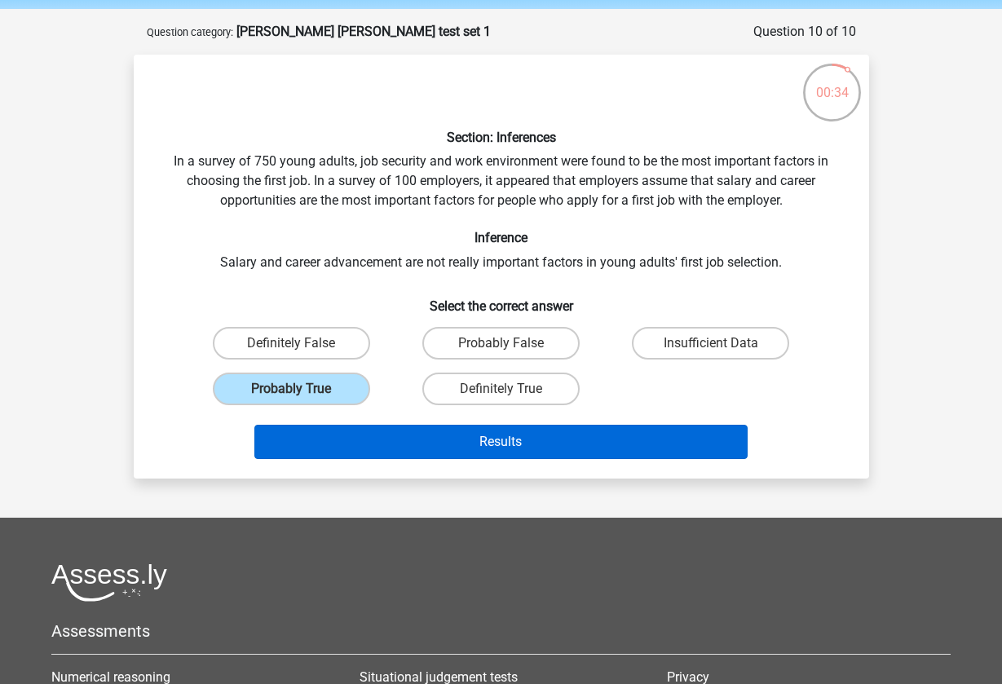 Image resolution: width=1002 pixels, height=684 pixels. What do you see at coordinates (190, 32) in the screenshot?
I see `small: Question category:` at bounding box center [190, 32].